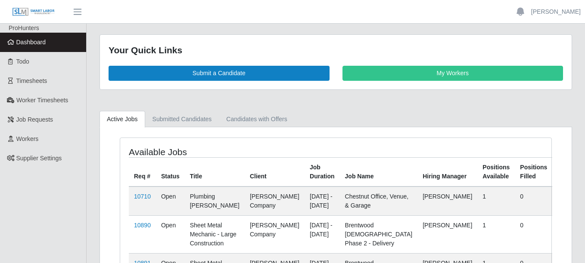 Image resolution: width=585 pixels, height=263 pixels. I want to click on span: Todo, so click(23, 62).